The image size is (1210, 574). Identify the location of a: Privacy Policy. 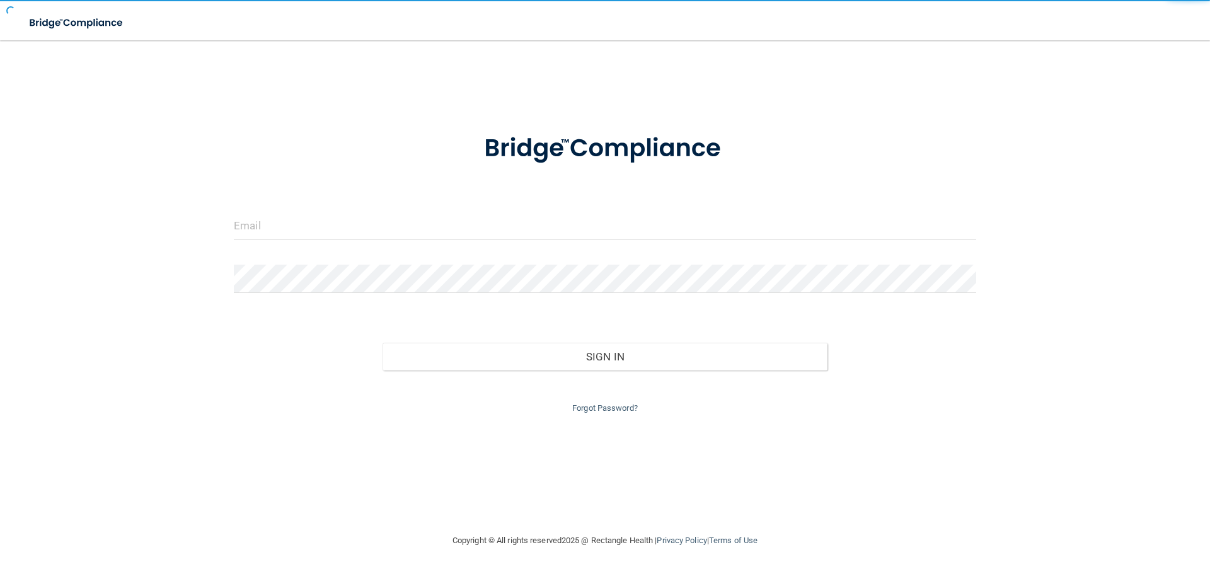
(681, 540).